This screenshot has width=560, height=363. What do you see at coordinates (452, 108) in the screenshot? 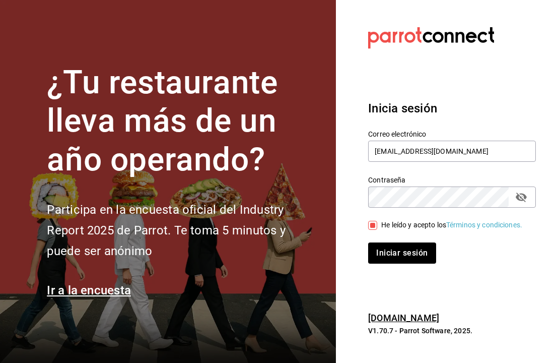
I see `h3: Inicia sesión` at bounding box center [452, 108].